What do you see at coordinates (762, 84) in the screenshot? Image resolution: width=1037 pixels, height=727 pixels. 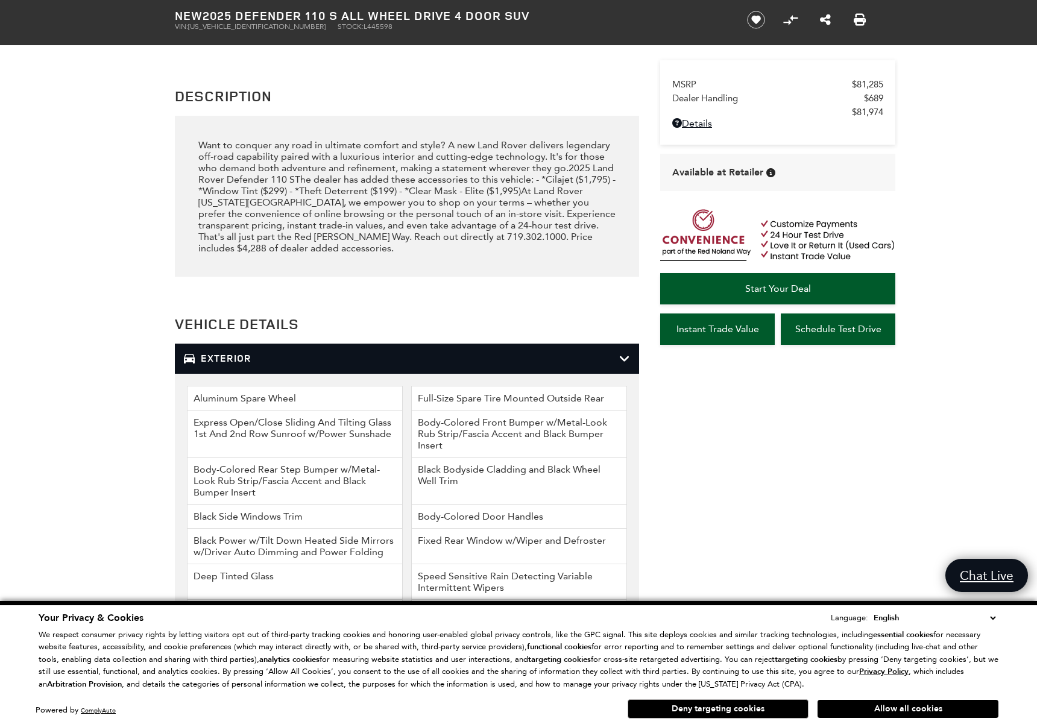 I see `span: MSRP` at bounding box center [762, 84].